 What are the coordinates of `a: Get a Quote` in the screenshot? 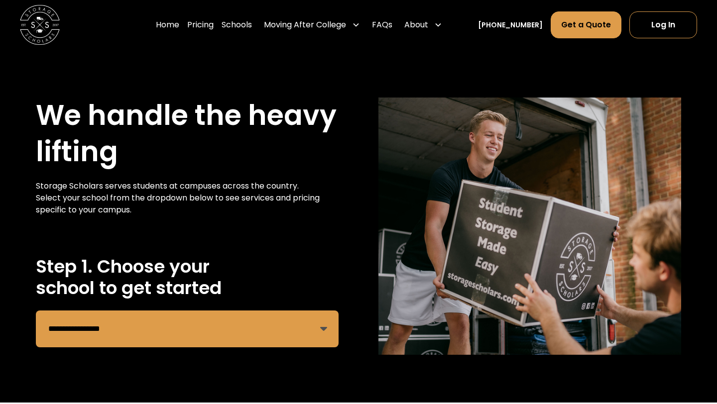 It's located at (586, 25).